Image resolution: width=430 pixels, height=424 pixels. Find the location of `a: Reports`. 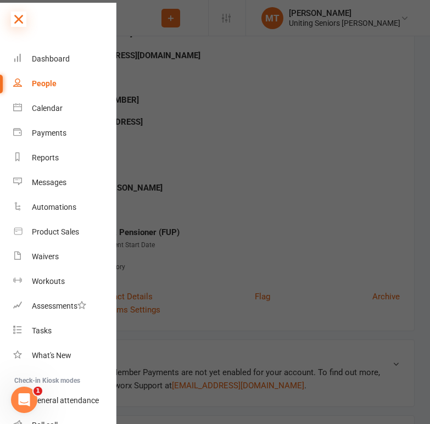

a: Reports is located at coordinates (65, 158).